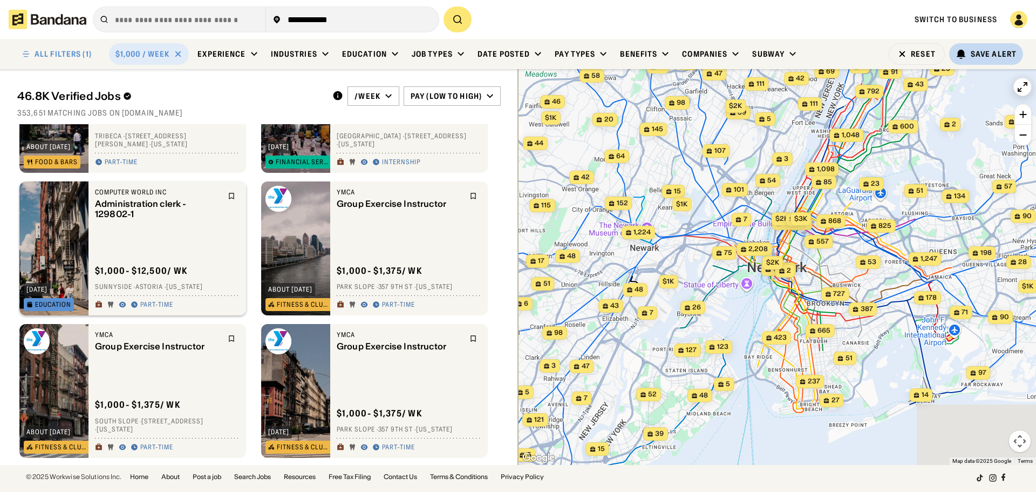 The width and height of the screenshot is (1036, 492). What do you see at coordinates (797, 219) in the screenshot?
I see `span: $13k` at bounding box center [797, 219].